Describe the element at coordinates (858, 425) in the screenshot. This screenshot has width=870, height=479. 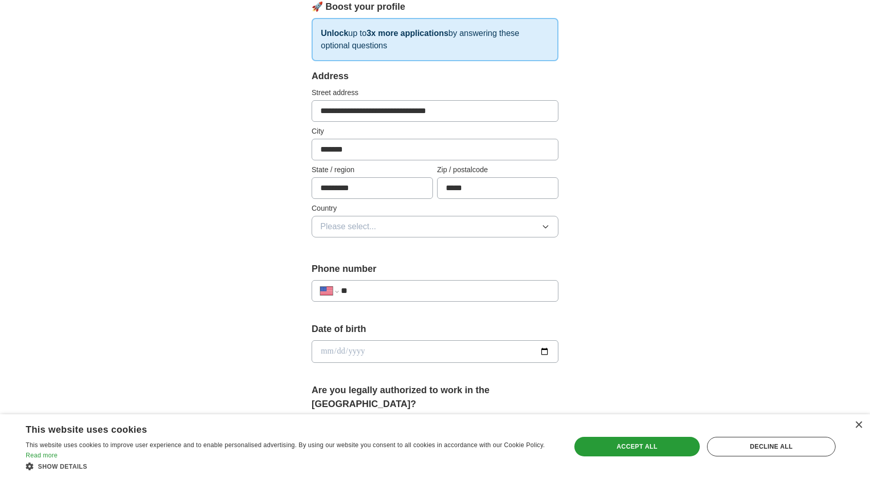
I see `div: Close` at that location.